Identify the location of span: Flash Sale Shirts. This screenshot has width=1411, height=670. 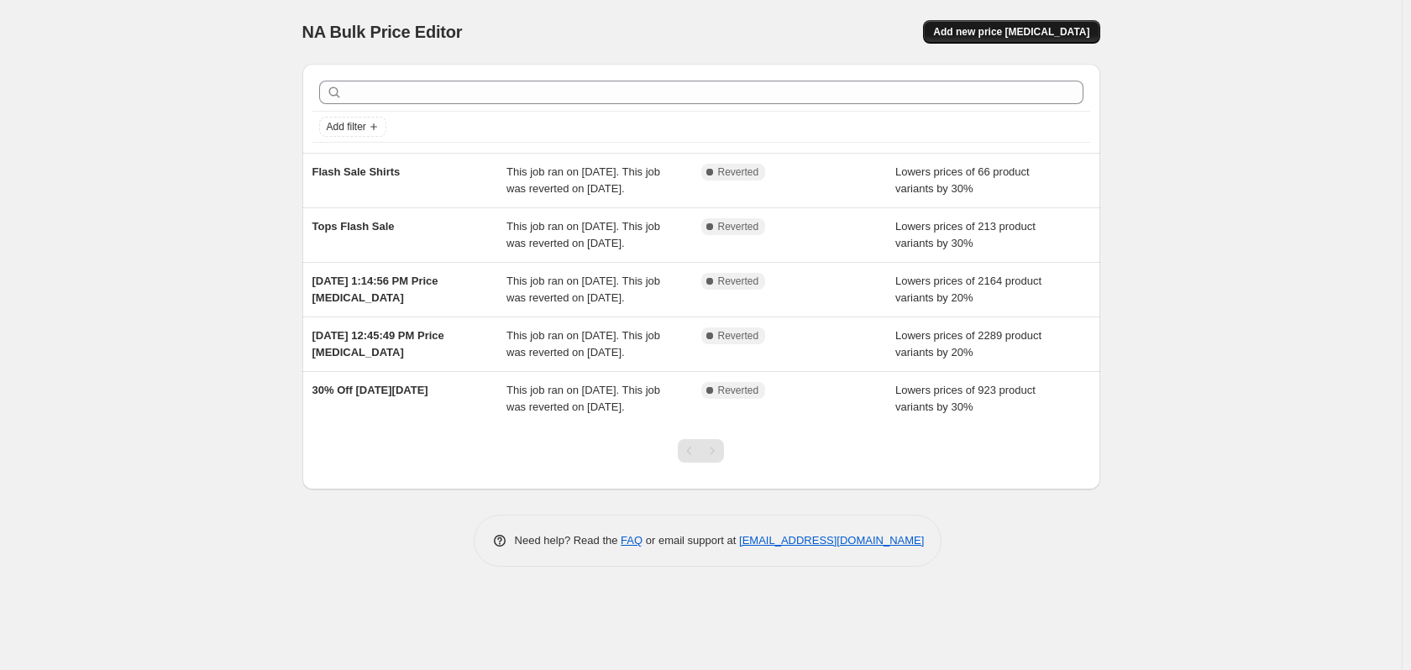
(356, 171).